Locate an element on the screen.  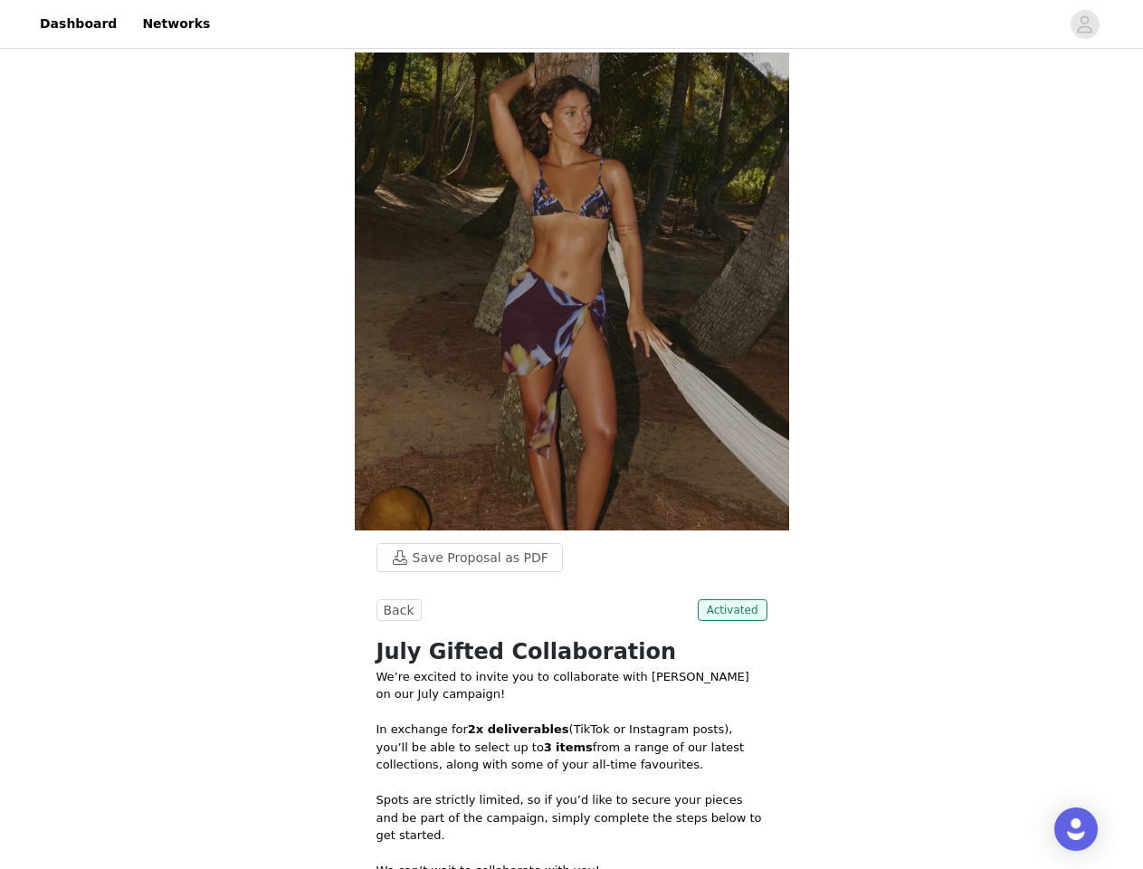
a: Networks is located at coordinates (176, 24).